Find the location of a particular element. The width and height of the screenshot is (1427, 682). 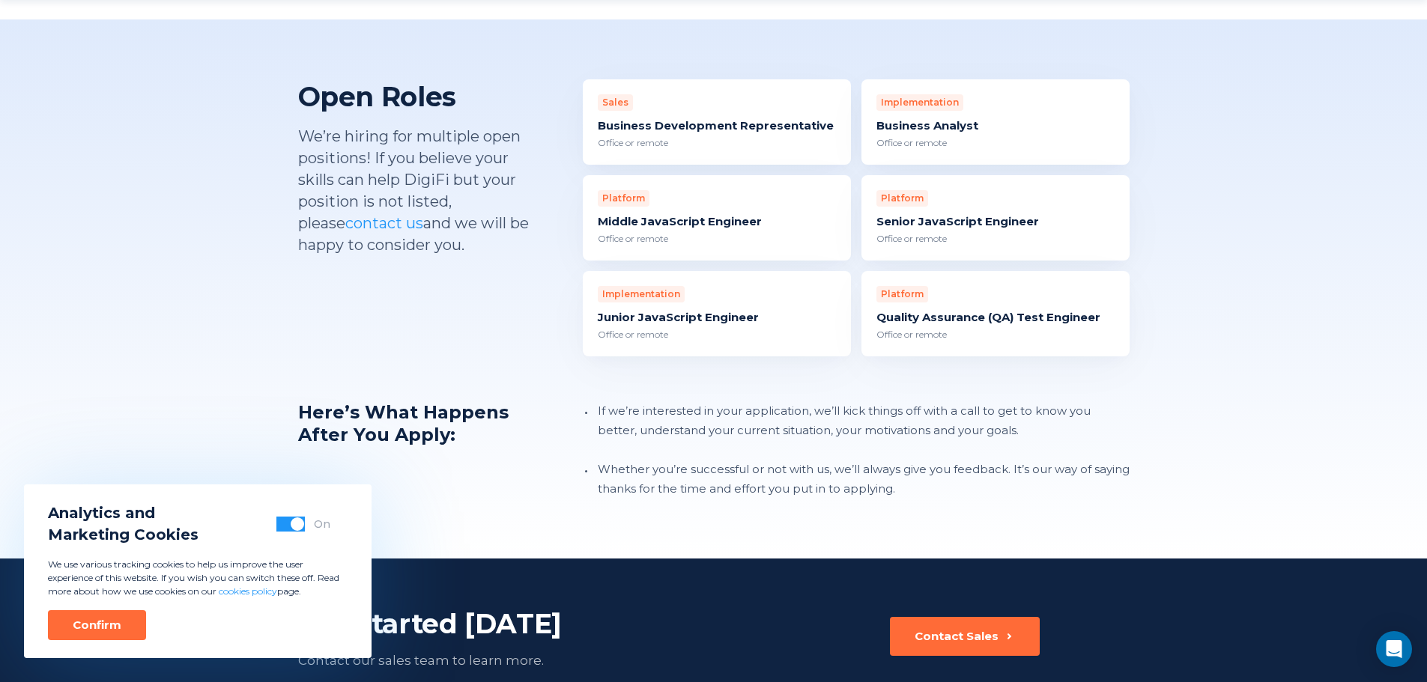

div: Junior JavaScript Engineer is located at coordinates (717, 318).